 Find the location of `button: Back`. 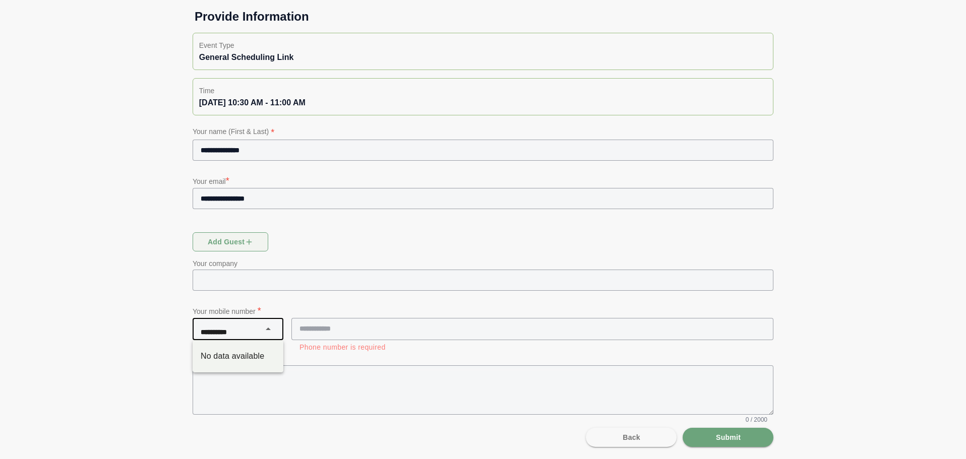

button: Back is located at coordinates (631, 437).